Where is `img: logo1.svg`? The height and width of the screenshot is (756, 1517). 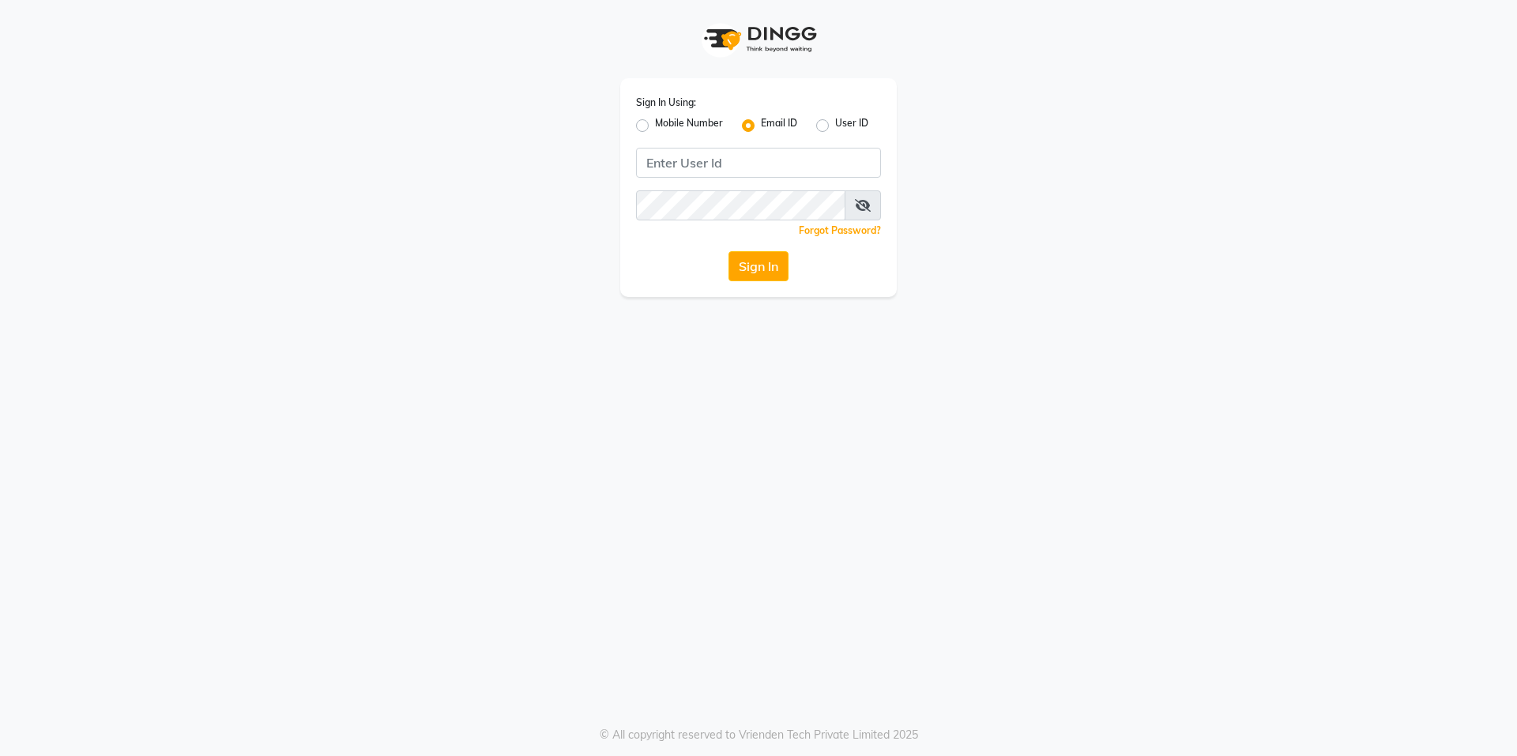 img: logo1.svg is located at coordinates (758, 39).